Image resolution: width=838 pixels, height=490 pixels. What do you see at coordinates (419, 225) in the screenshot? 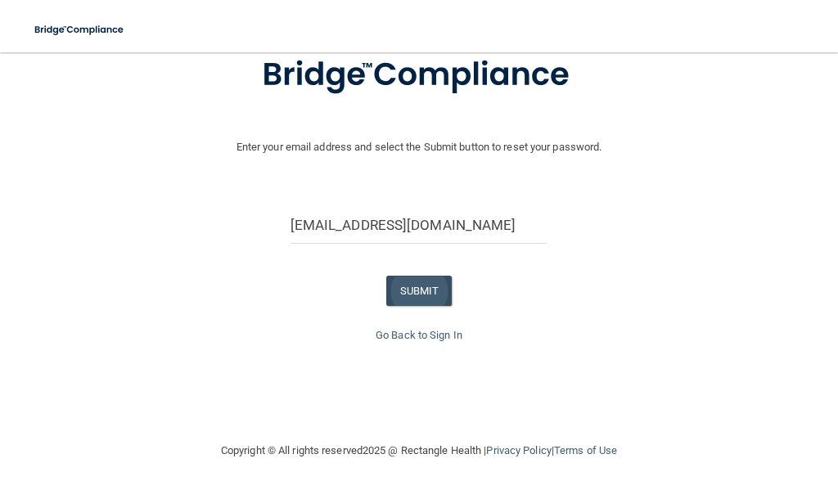
I see `input: Email` at bounding box center [419, 225].